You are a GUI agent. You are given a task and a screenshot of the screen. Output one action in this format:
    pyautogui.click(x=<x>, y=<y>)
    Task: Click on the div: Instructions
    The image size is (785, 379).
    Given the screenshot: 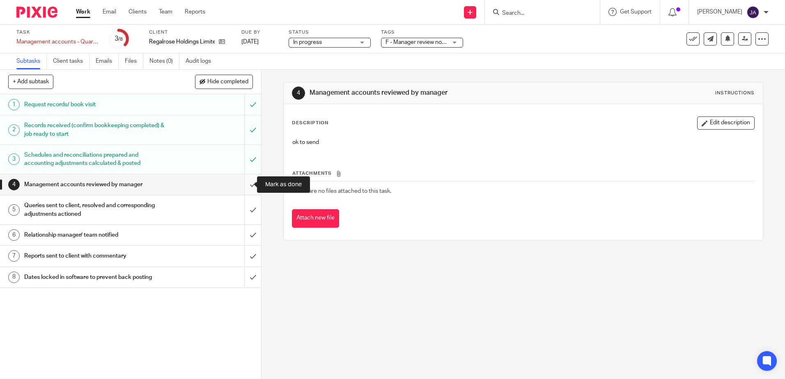 What is the action you would take?
    pyautogui.click(x=735, y=93)
    